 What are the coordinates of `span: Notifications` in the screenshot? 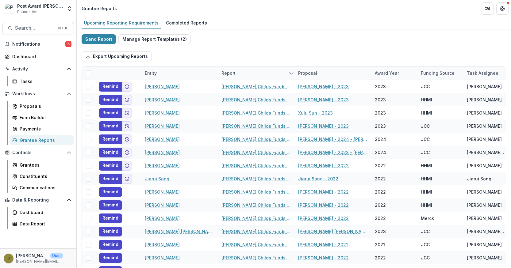 It's located at (39, 44).